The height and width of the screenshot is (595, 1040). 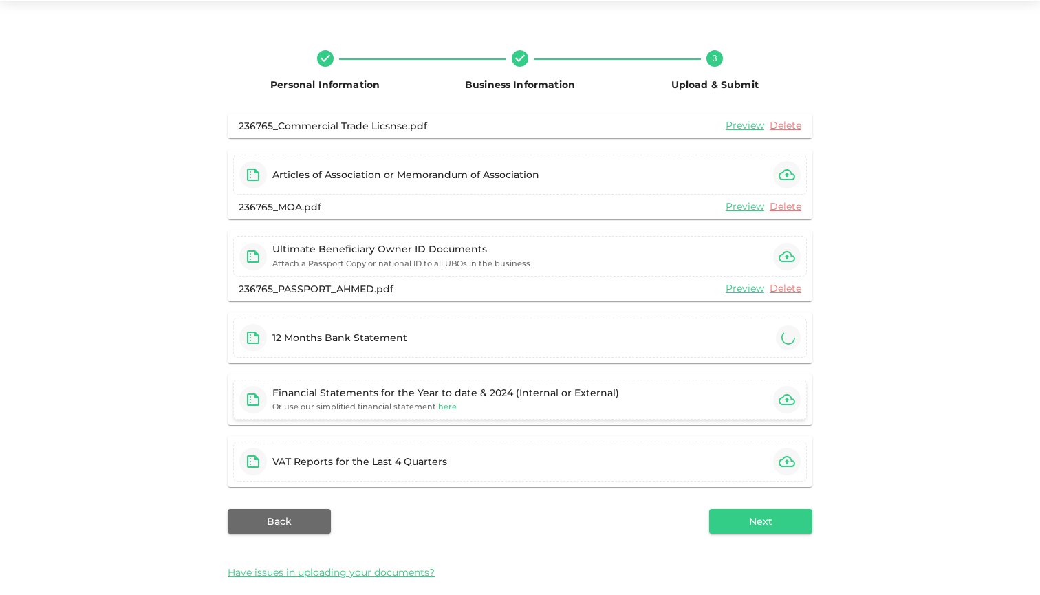 What do you see at coordinates (447, 407) in the screenshot?
I see `span: here` at bounding box center [447, 407].